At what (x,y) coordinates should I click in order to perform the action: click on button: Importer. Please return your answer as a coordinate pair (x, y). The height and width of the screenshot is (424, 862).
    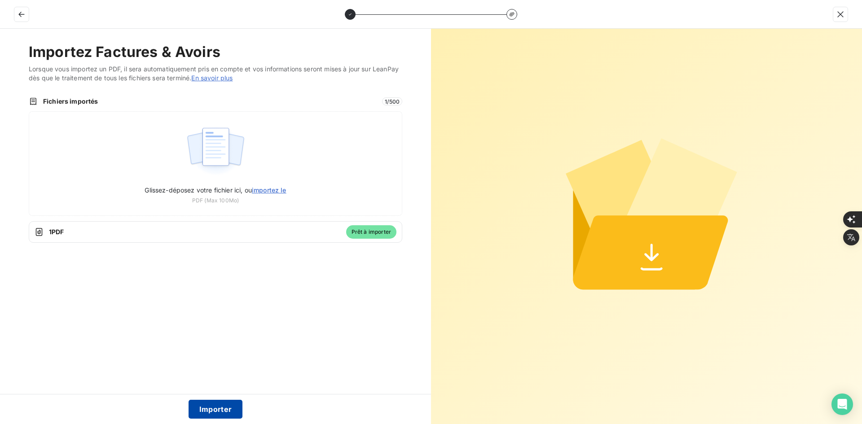
    Looking at the image, I should click on (216, 410).